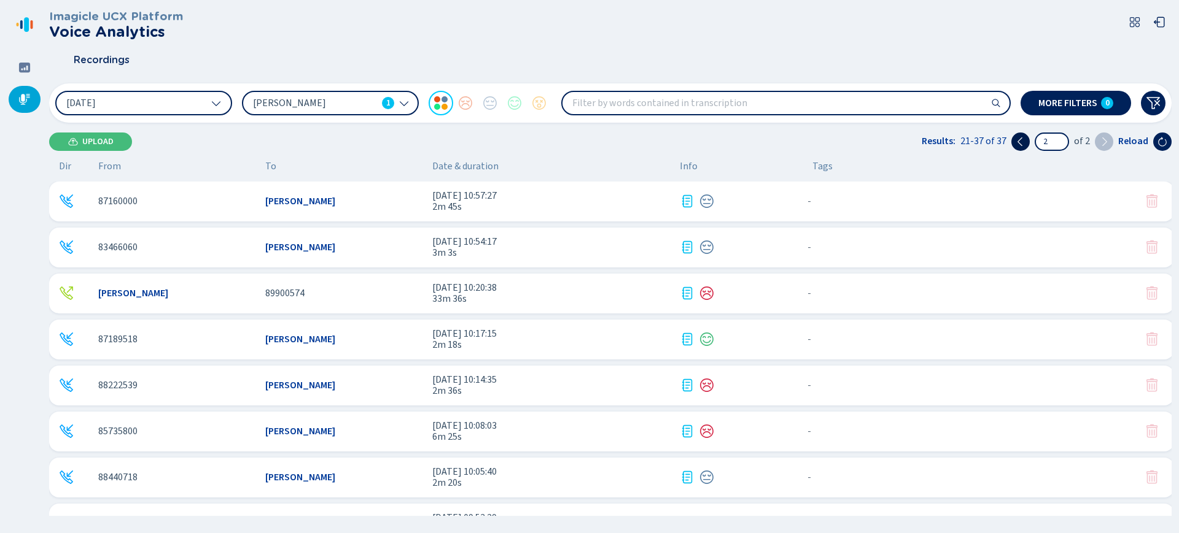 The image size is (1179, 533). What do you see at coordinates (118, 386) in the screenshot?
I see `span: 88222539` at bounding box center [118, 386].